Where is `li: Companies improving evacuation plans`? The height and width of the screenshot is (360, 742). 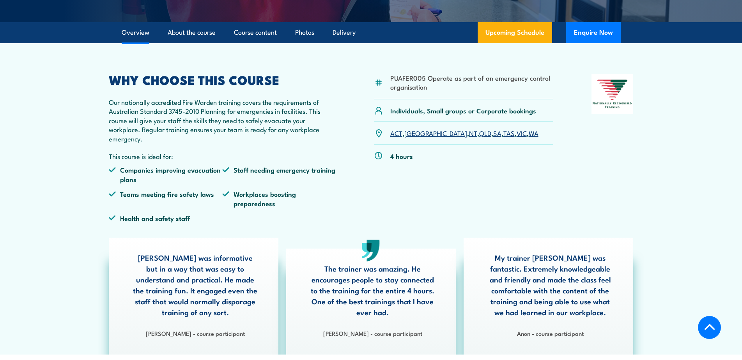
li: Companies improving evacuation plans is located at coordinates (166, 174).